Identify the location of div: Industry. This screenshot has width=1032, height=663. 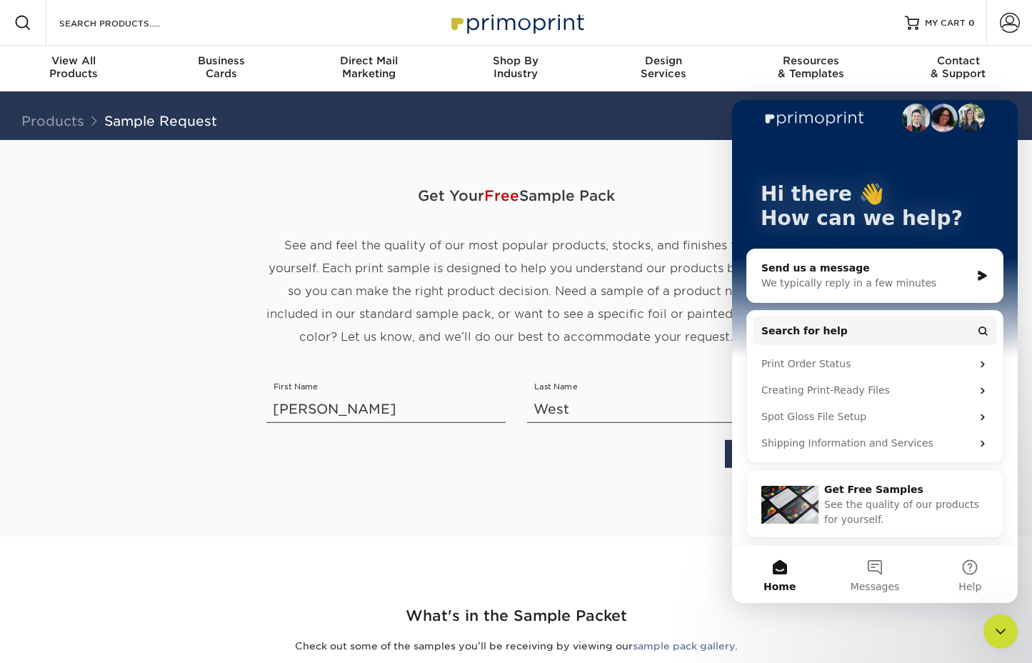
(516, 67).